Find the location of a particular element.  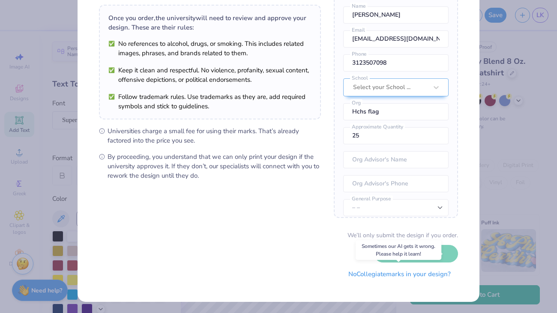

input: Email is located at coordinates (396, 39).